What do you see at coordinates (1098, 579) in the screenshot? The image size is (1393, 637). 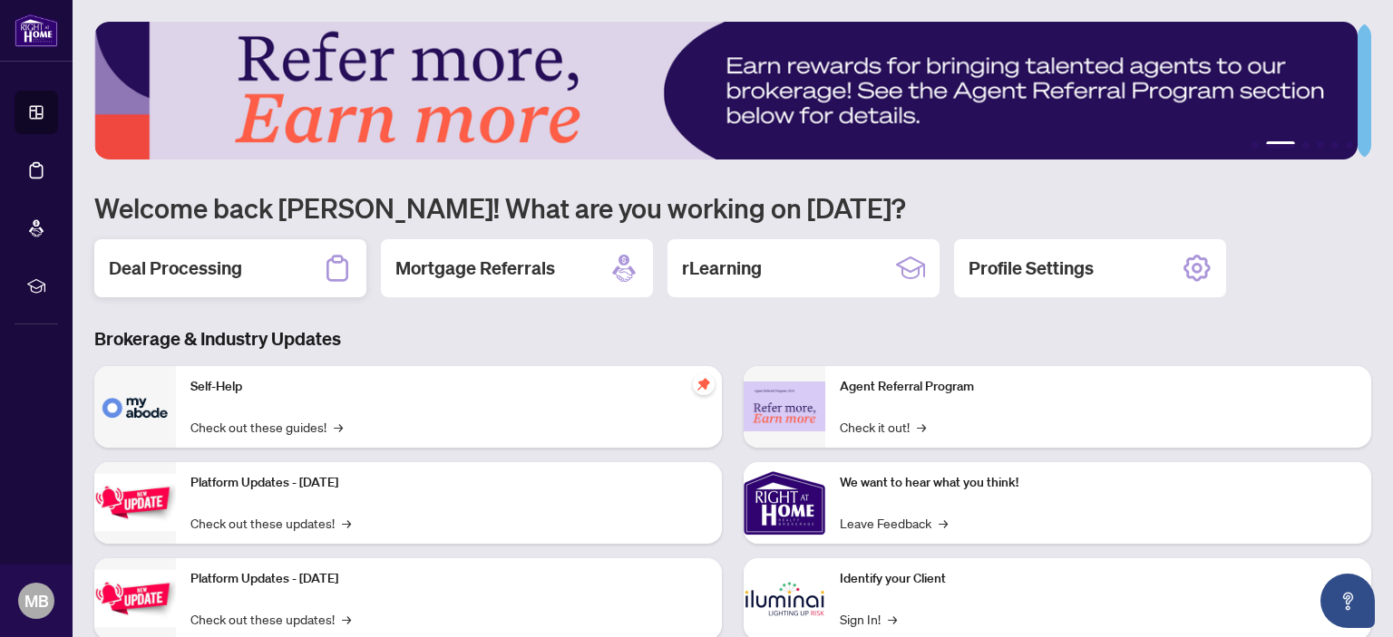 I see `p: Identify your Client` at bounding box center [1098, 579].